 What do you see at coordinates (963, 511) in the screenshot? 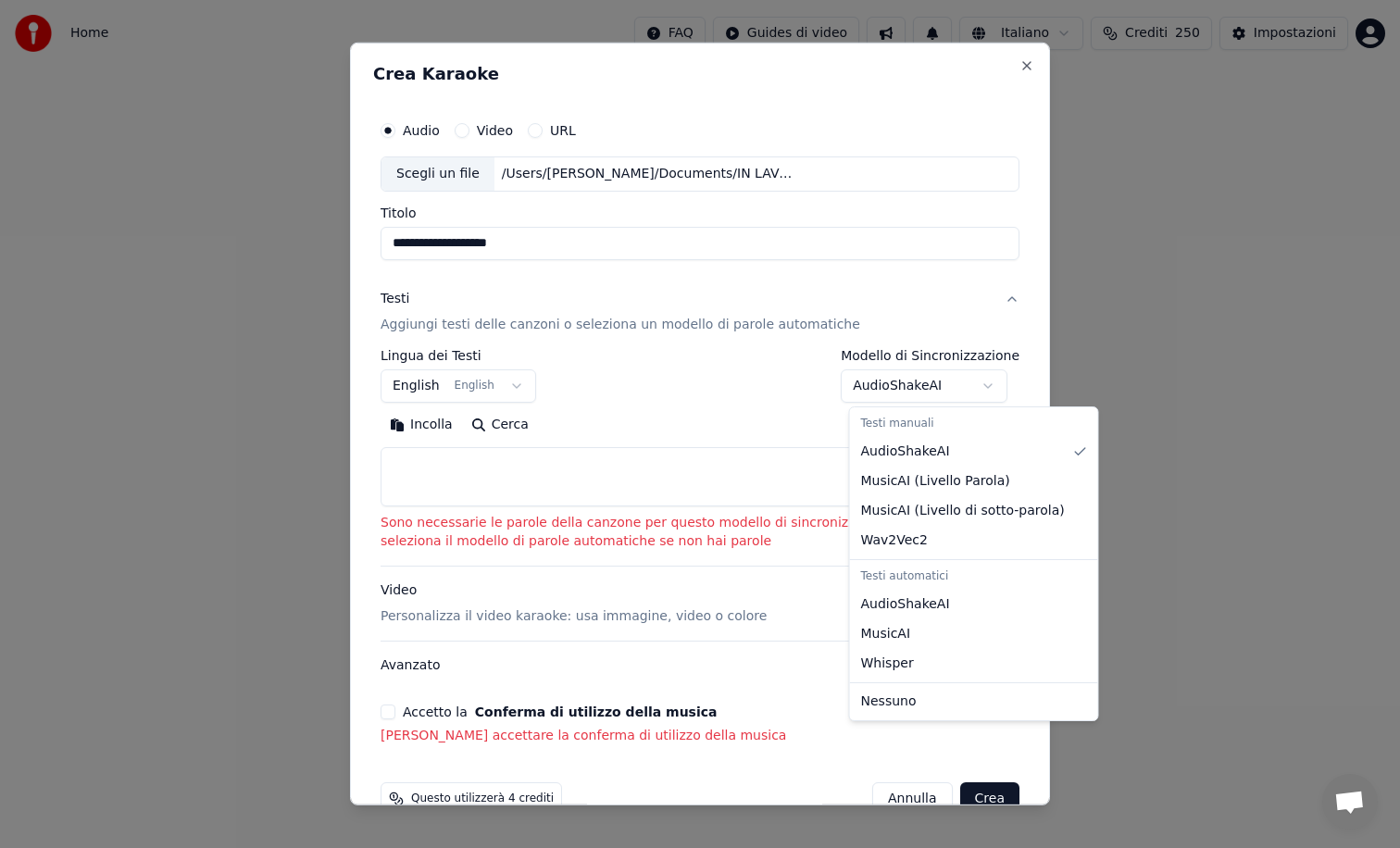
I see `span: MusicAI ( Livello di sotto-parola )` at bounding box center [963, 511].